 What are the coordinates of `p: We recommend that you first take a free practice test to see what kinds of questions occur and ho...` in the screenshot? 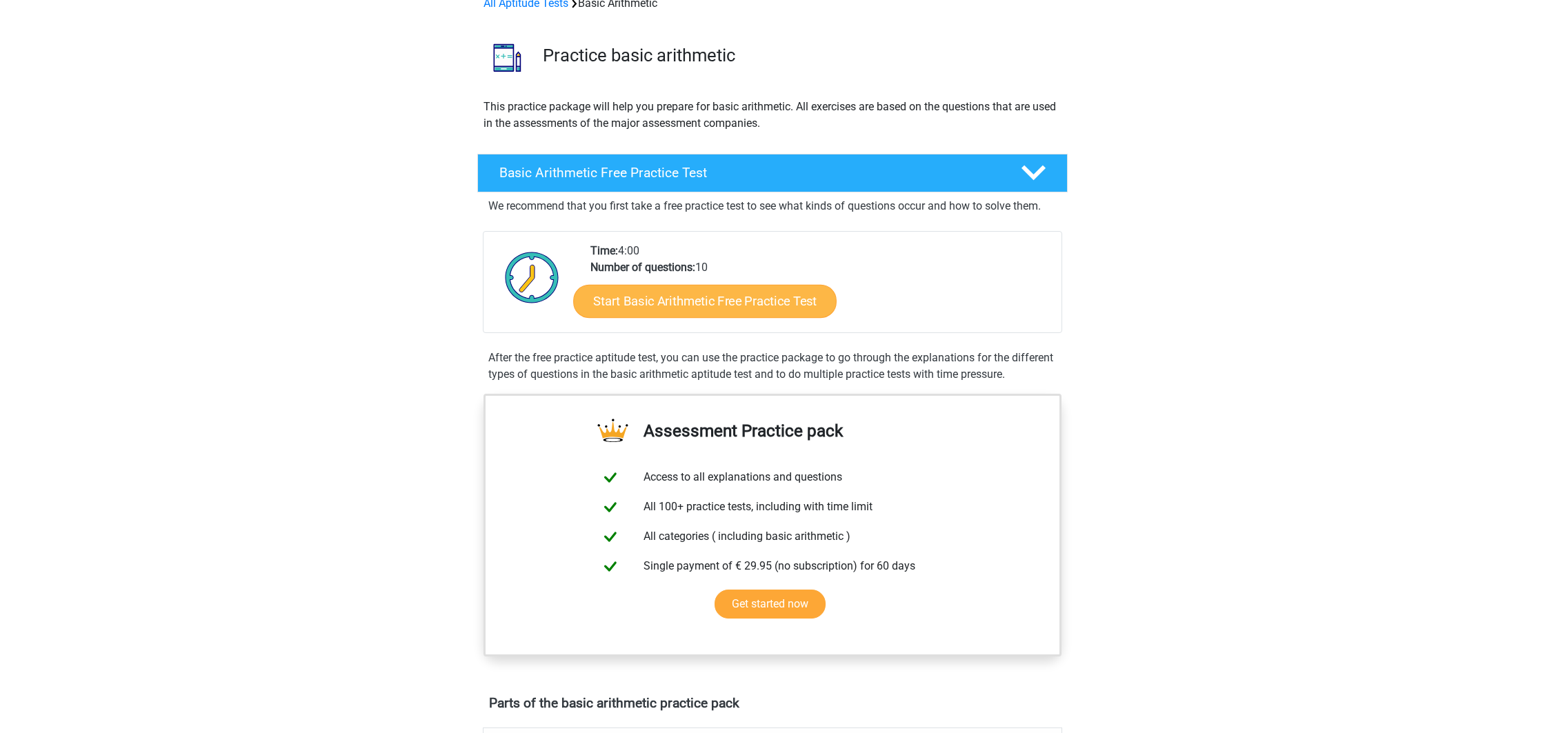 It's located at (773, 206).